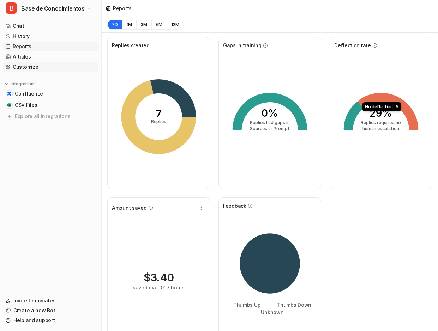 Image resolution: width=438 pixels, height=331 pixels. I want to click on a: Invite teammates, so click(50, 301).